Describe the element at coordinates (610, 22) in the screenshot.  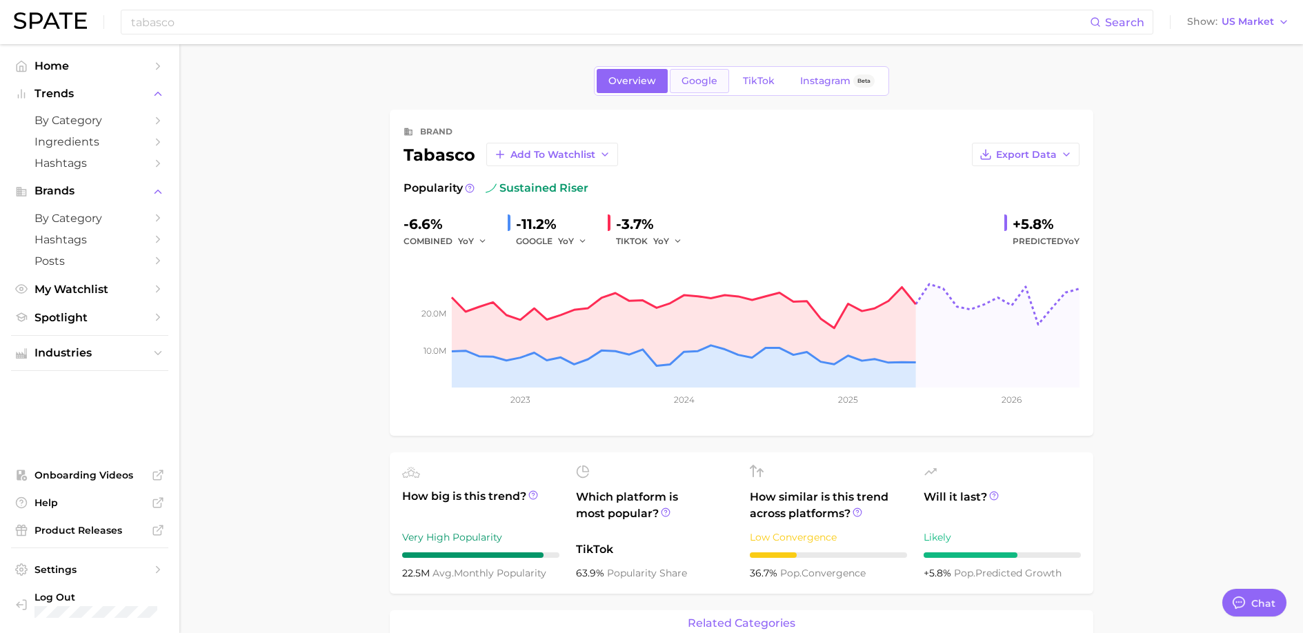
I see `input: Search here for a brand, industry, or ingredient` at that location.